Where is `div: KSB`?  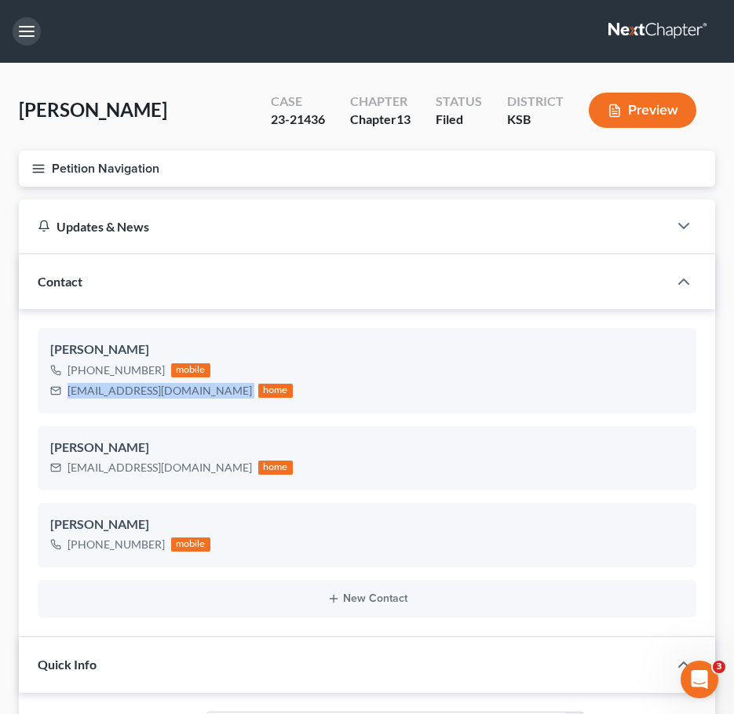 div: KSB is located at coordinates (535, 119).